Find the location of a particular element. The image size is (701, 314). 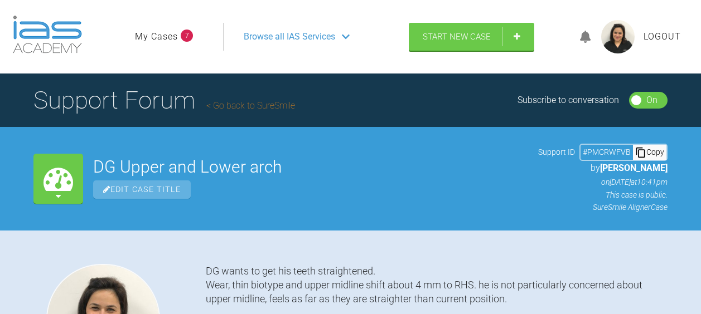

h2: DG Upper and Lower arch is located at coordinates (311, 167).